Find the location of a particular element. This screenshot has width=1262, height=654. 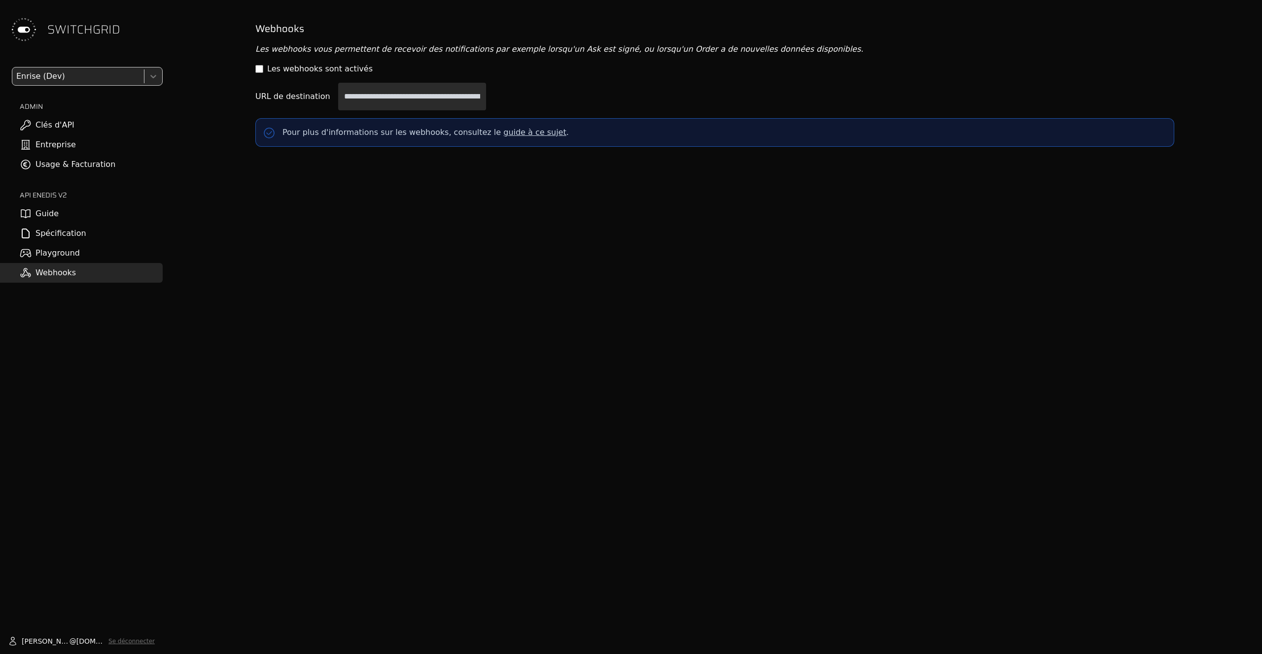

label: URL de destination is located at coordinates (293, 97).